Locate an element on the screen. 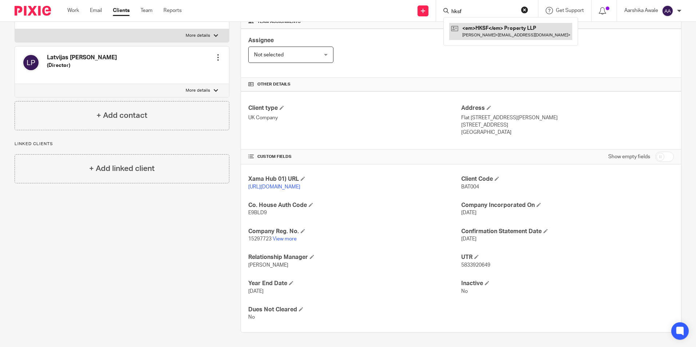  img: Pixie is located at coordinates (33, 11).